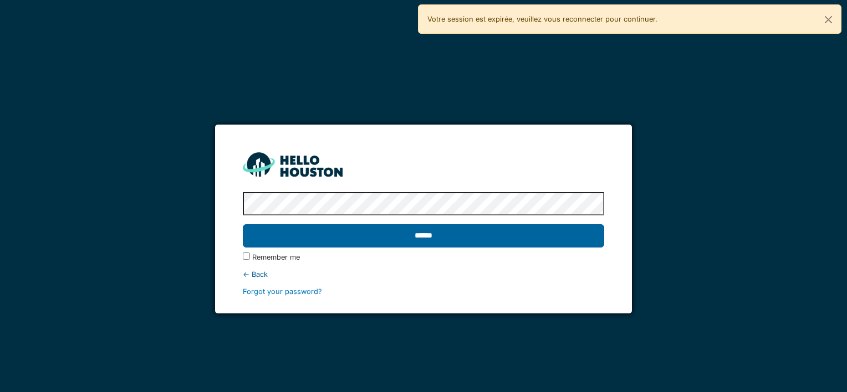  Describe the element at coordinates (423, 274) in the screenshot. I see `div: ← Back` at that location.